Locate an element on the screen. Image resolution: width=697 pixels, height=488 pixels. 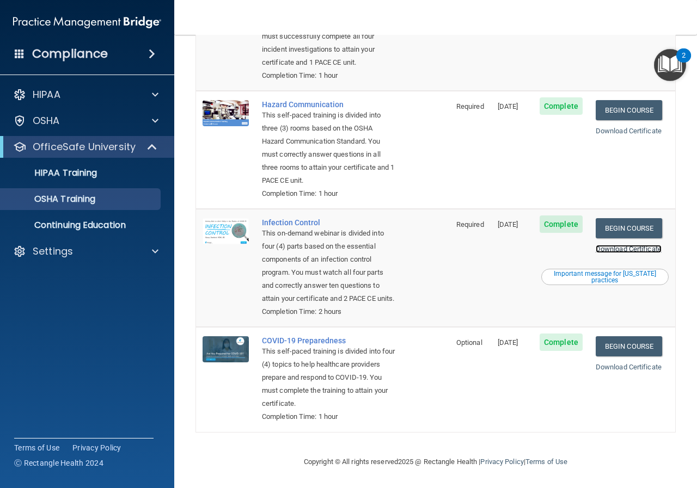
p: HIPAA is located at coordinates (46, 95).